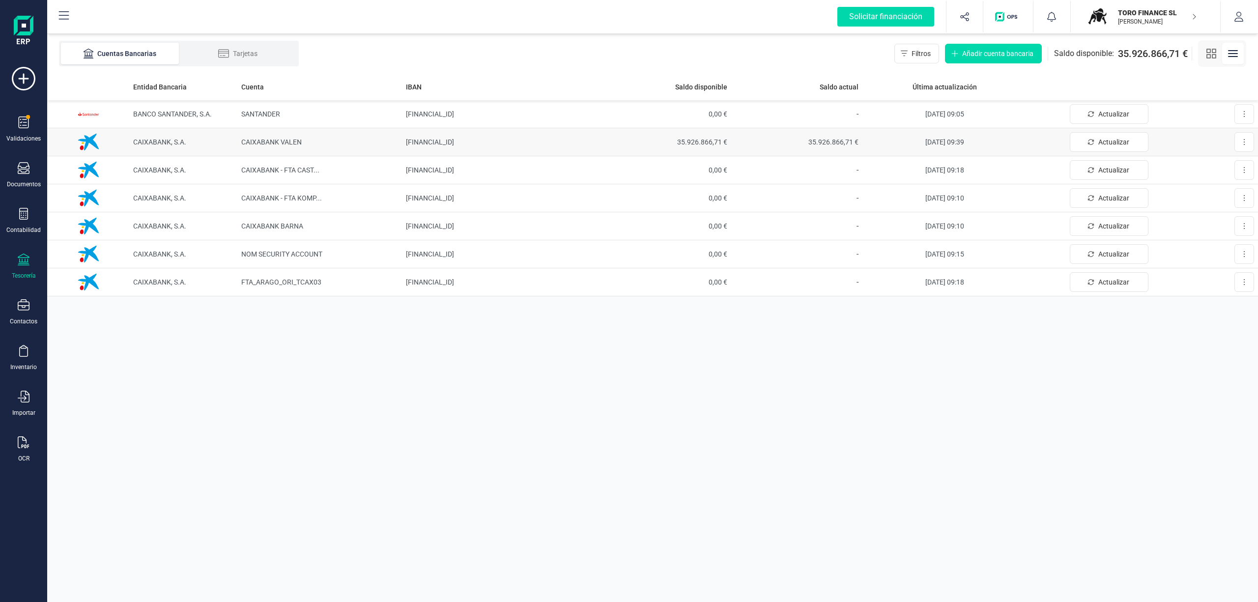 This screenshot has width=1258, height=602. What do you see at coordinates (120, 54) in the screenshot?
I see `div: Cuentas Bancarias` at bounding box center [120, 54].